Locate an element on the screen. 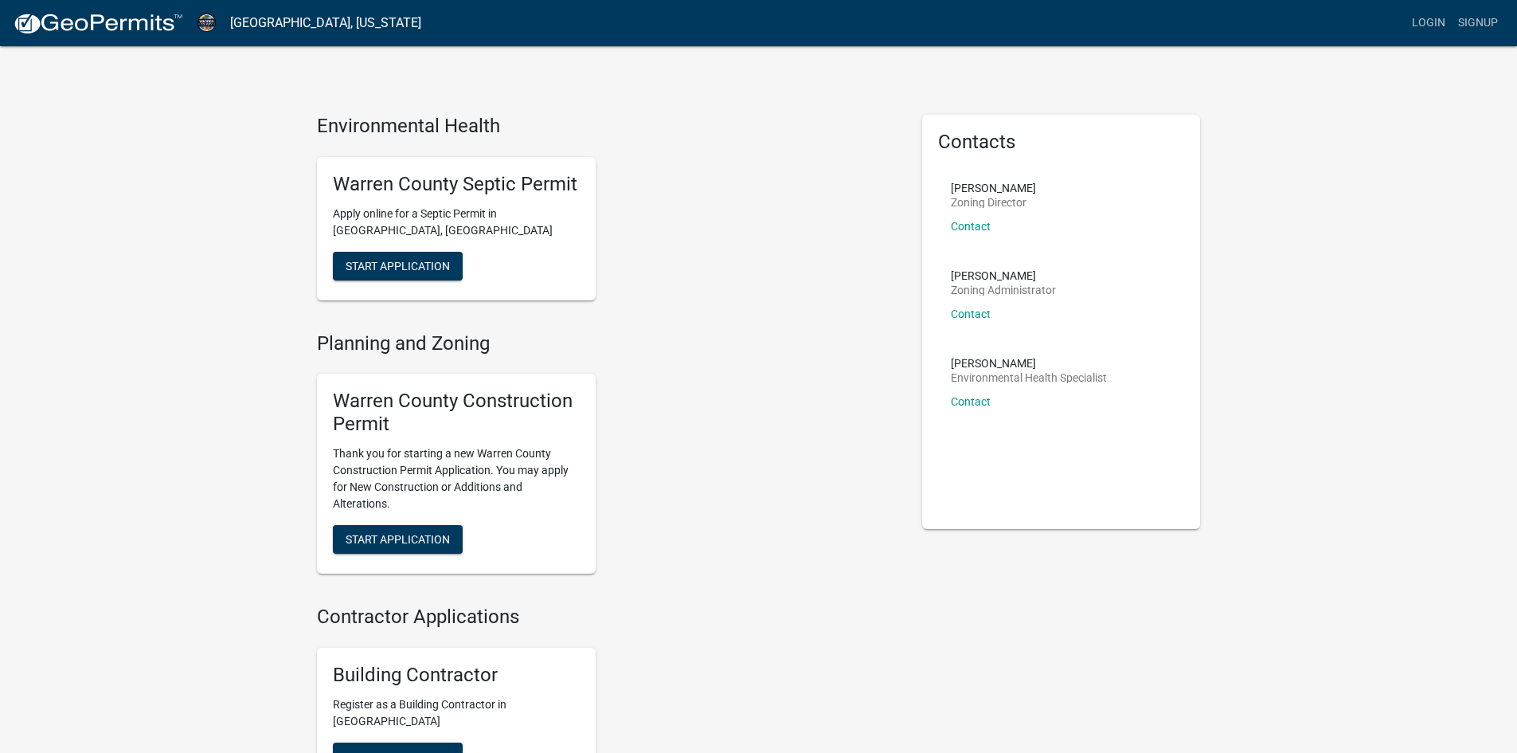 The height and width of the screenshot is (753, 1517). p: Environmental Health Specialist is located at coordinates (1029, 377).